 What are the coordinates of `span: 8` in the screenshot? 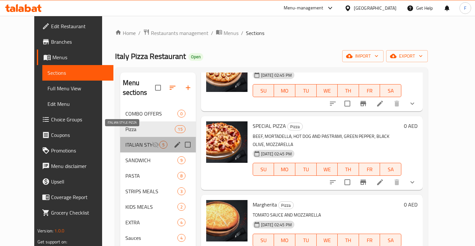 It's located at (181, 175).